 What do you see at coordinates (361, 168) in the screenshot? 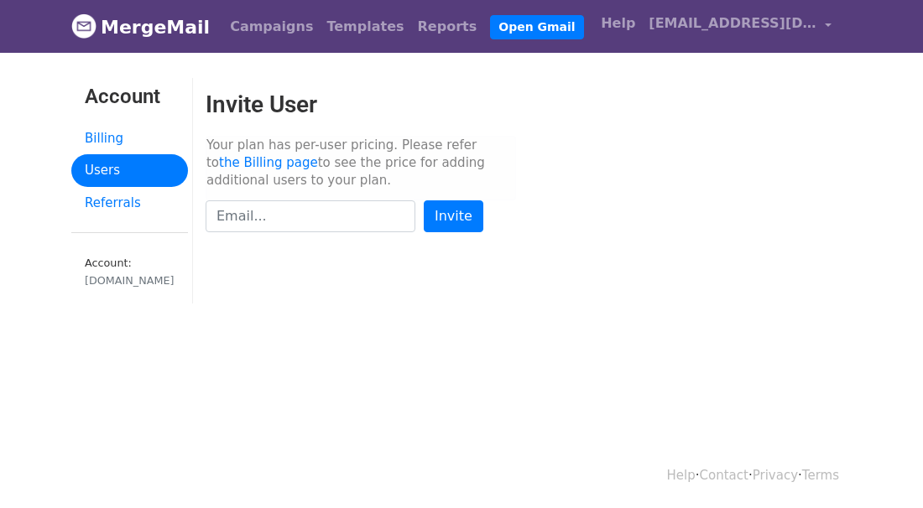
I see `p: Your plan has per-user pricing. Please refer to to see the price for adding additional users to y...` at bounding box center [361, 168].